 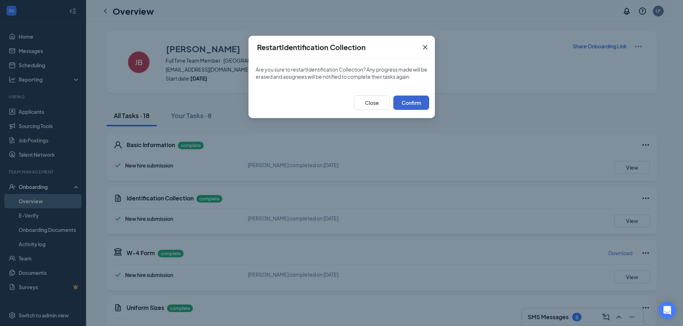 What do you see at coordinates (311, 47) in the screenshot?
I see `h4: Restart Identification Collection` at bounding box center [311, 47].